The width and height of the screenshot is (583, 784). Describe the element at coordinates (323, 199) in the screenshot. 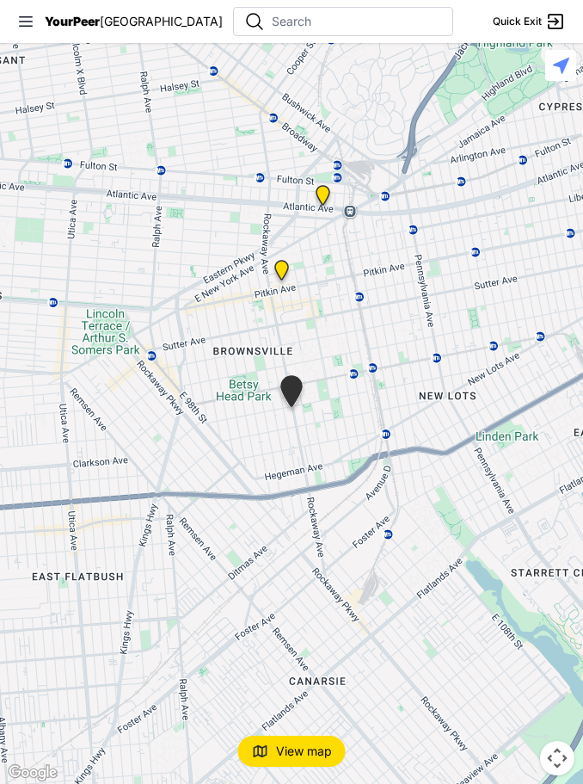

I see `div: The Gathering Place Drop-in Center` at that location.